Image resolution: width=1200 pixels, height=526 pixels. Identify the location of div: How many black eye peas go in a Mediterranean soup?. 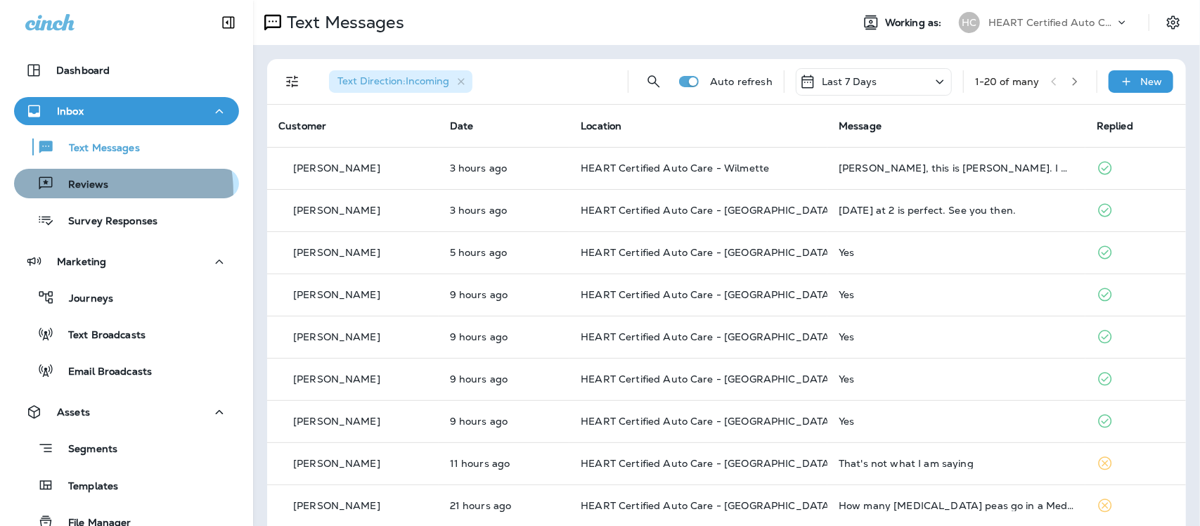
(956, 506).